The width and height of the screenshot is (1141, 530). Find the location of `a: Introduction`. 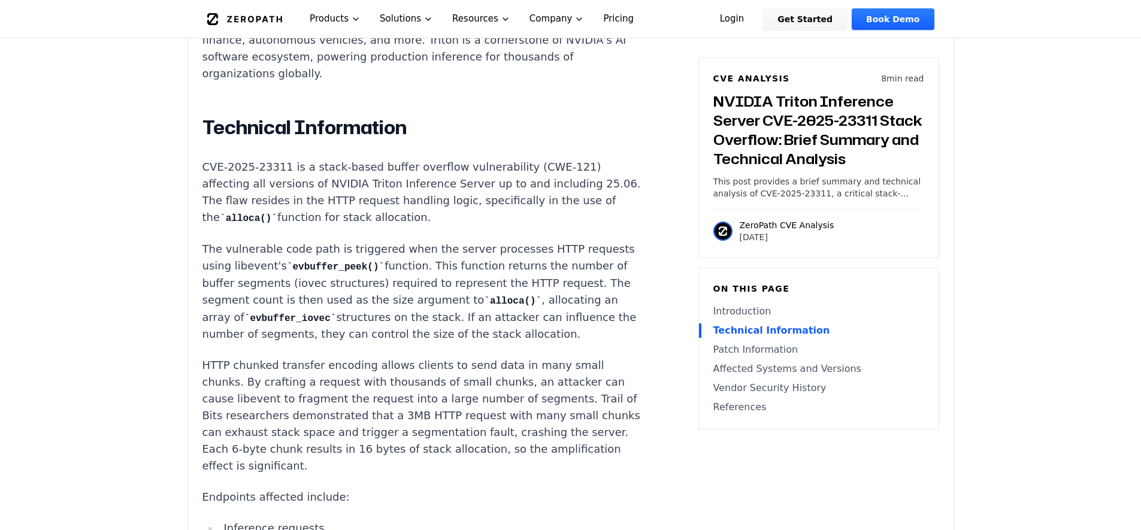

a: Introduction is located at coordinates (819, 312).